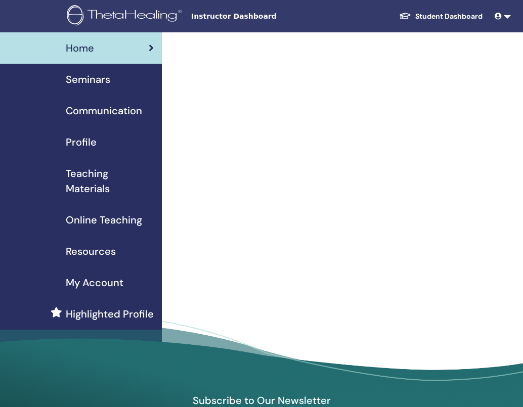 The height and width of the screenshot is (407, 523). Describe the element at coordinates (104, 111) in the screenshot. I see `span: Communication` at that location.